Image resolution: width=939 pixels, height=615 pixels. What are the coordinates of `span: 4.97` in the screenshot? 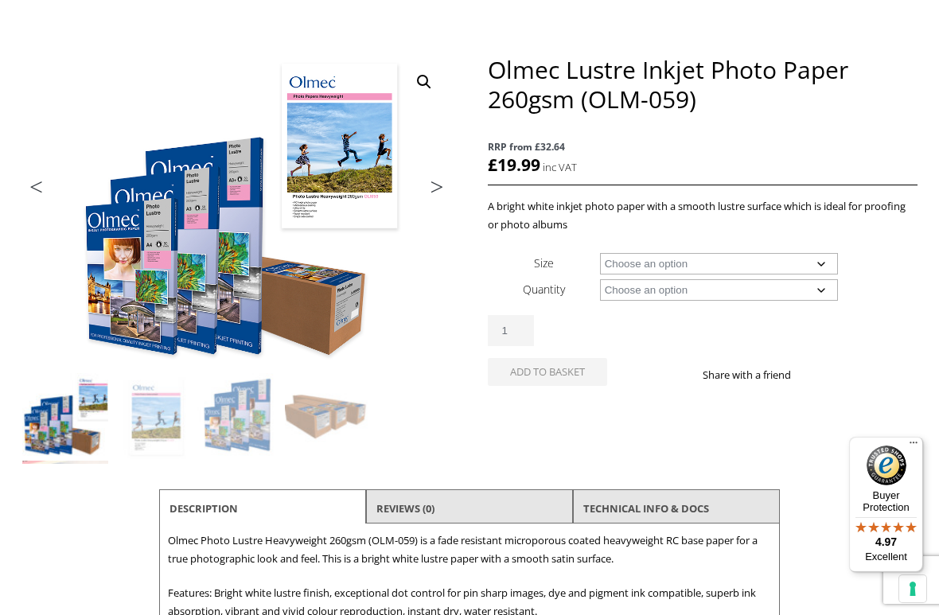 It's located at (886, 542).